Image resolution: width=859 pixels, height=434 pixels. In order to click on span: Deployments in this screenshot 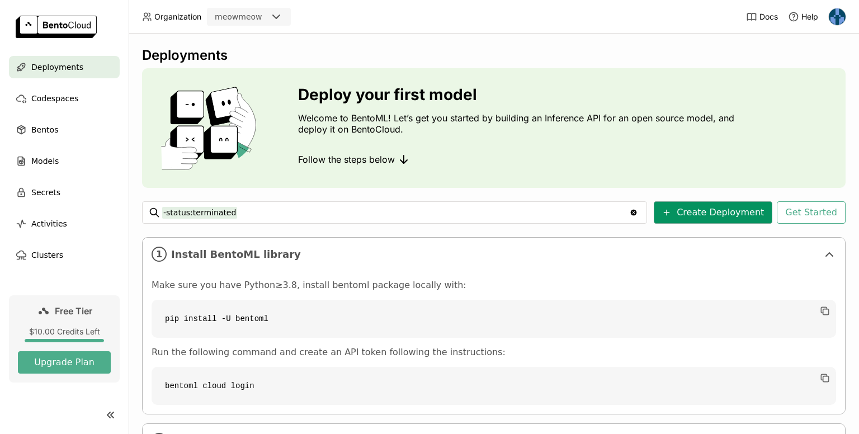, I will do `click(57, 67)`.